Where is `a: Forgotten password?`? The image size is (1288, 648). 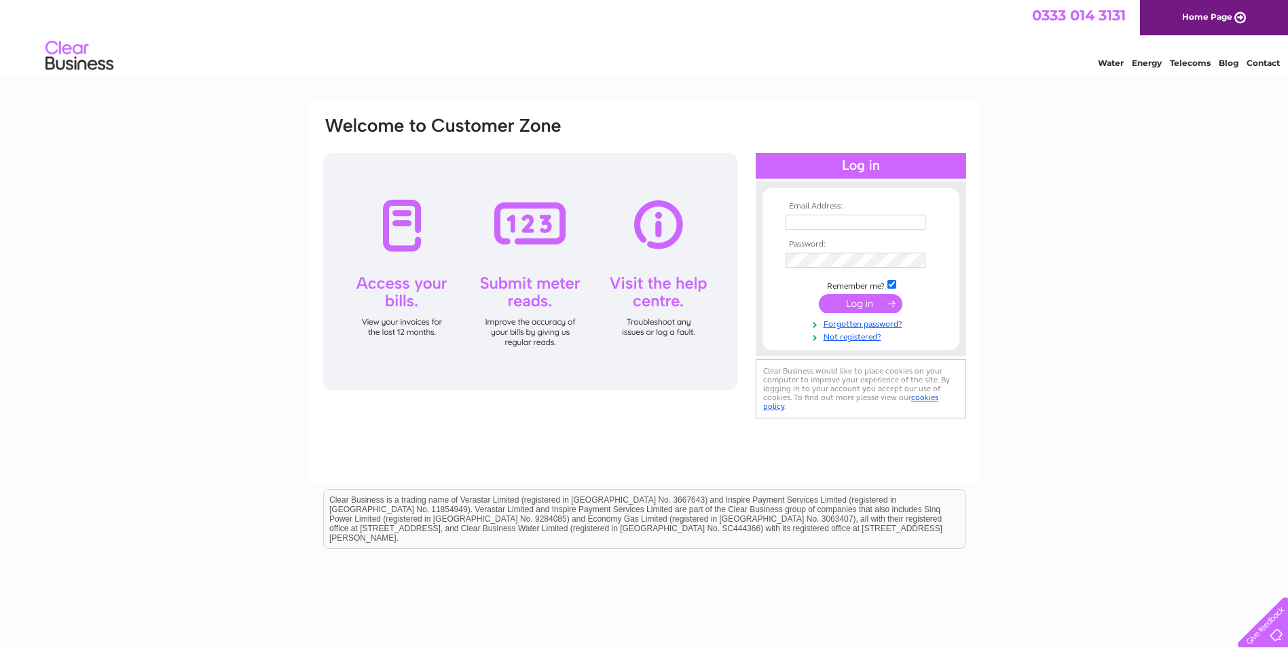 a: Forgotten password? is located at coordinates (863, 323).